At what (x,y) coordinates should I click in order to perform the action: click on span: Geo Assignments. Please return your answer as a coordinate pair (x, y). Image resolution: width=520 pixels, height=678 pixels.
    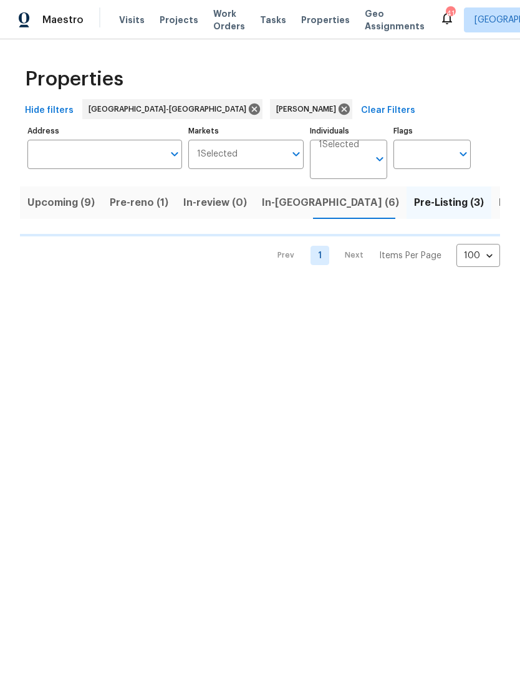
    Looking at the image, I should click on (395, 20).